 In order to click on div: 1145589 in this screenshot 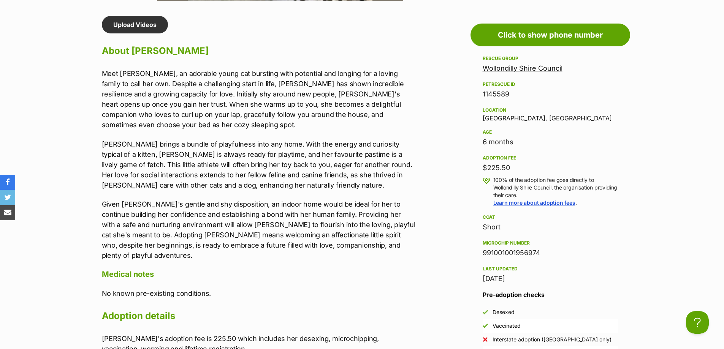, I will do `click(550, 94)`.